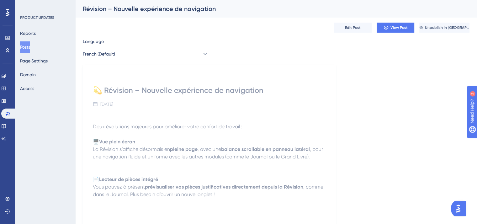 The image size is (477, 224). What do you see at coordinates (184, 149) in the screenshot?
I see `strong: pleine page` at bounding box center [184, 149].